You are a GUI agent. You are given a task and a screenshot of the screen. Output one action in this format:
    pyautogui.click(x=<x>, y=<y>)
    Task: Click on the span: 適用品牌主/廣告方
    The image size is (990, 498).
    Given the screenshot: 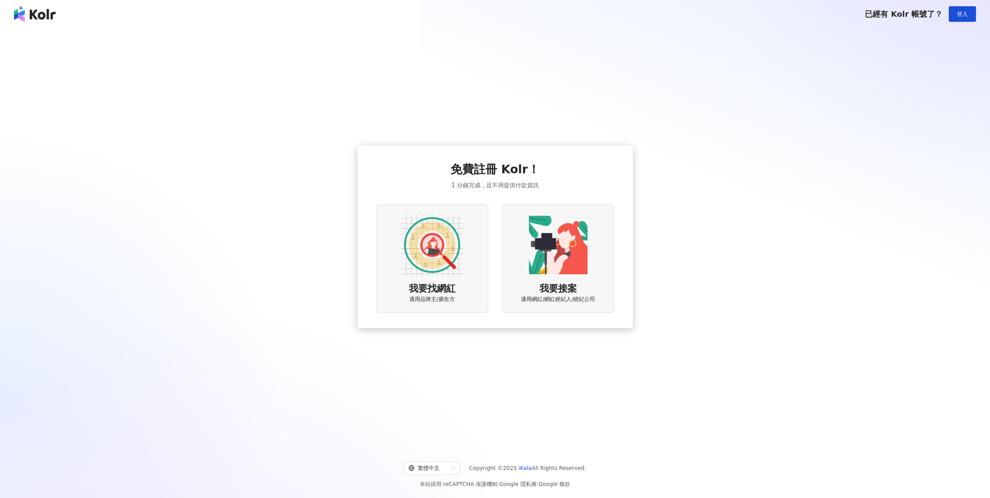 What is the action you would take?
    pyautogui.click(x=432, y=299)
    